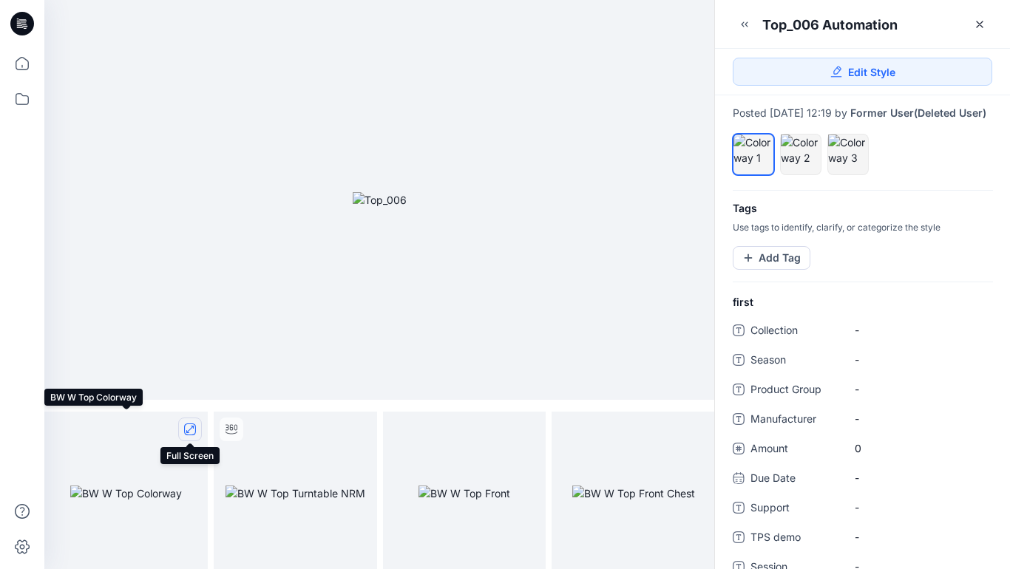  What do you see at coordinates (795, 362) in the screenshot?
I see `span: Season` at bounding box center [795, 362].